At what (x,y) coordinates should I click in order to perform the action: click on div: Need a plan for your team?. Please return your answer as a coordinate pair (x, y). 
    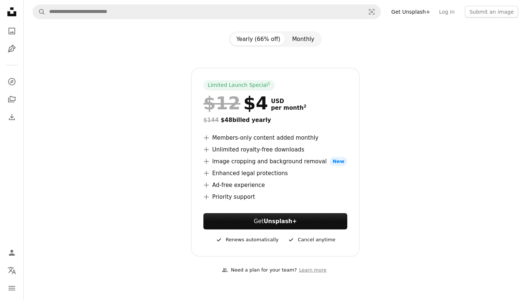
    Looking at the image, I should click on (259, 270).